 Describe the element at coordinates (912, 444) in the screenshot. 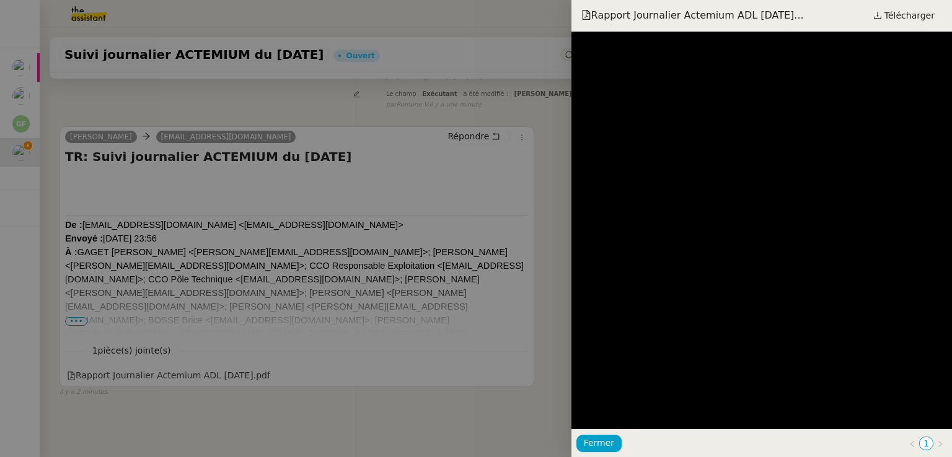

I see `button: Page précédente` at that location.